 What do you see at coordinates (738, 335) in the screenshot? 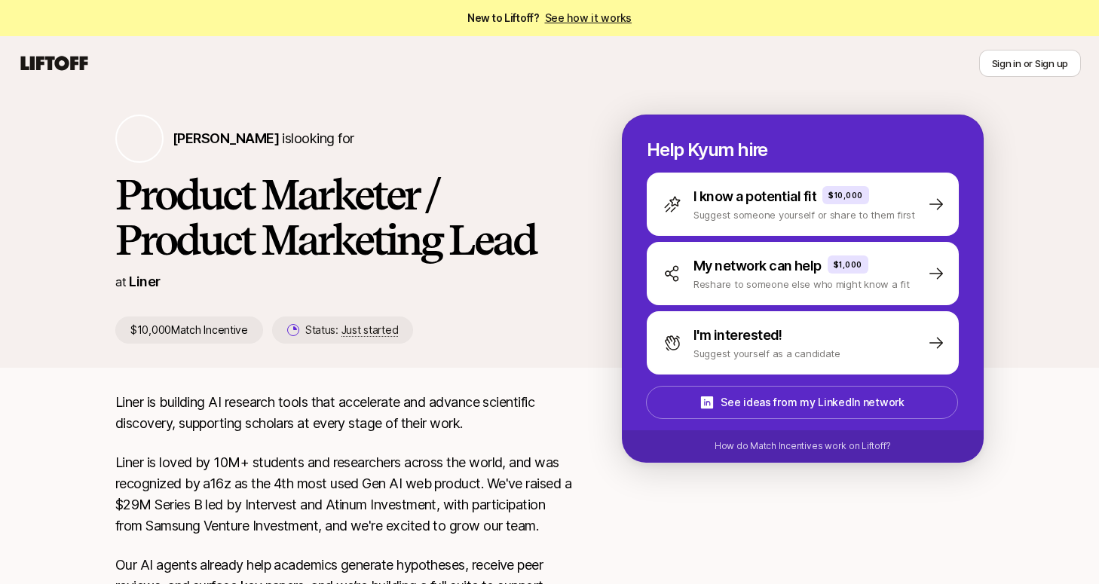
I see `p: I'm interested!` at bounding box center [738, 335].